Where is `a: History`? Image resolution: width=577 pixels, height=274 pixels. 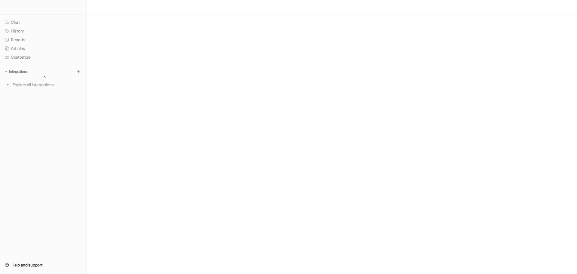 a: History is located at coordinates (43, 31).